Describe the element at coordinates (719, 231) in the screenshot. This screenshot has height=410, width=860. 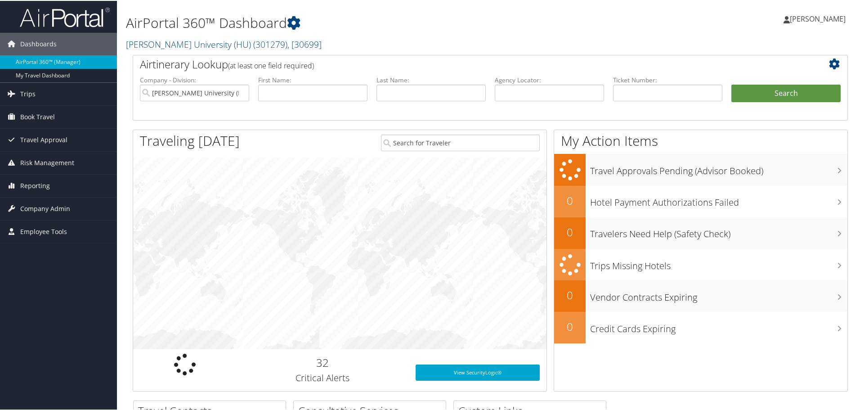
I see `h3: Travelers Need Help (Safety Check)` at that location.